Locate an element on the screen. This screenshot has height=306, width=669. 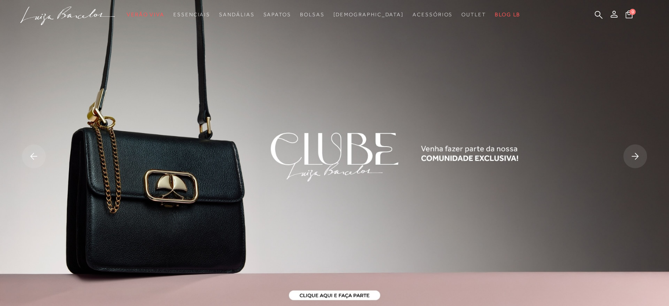
span: 0 is located at coordinates (633, 12).